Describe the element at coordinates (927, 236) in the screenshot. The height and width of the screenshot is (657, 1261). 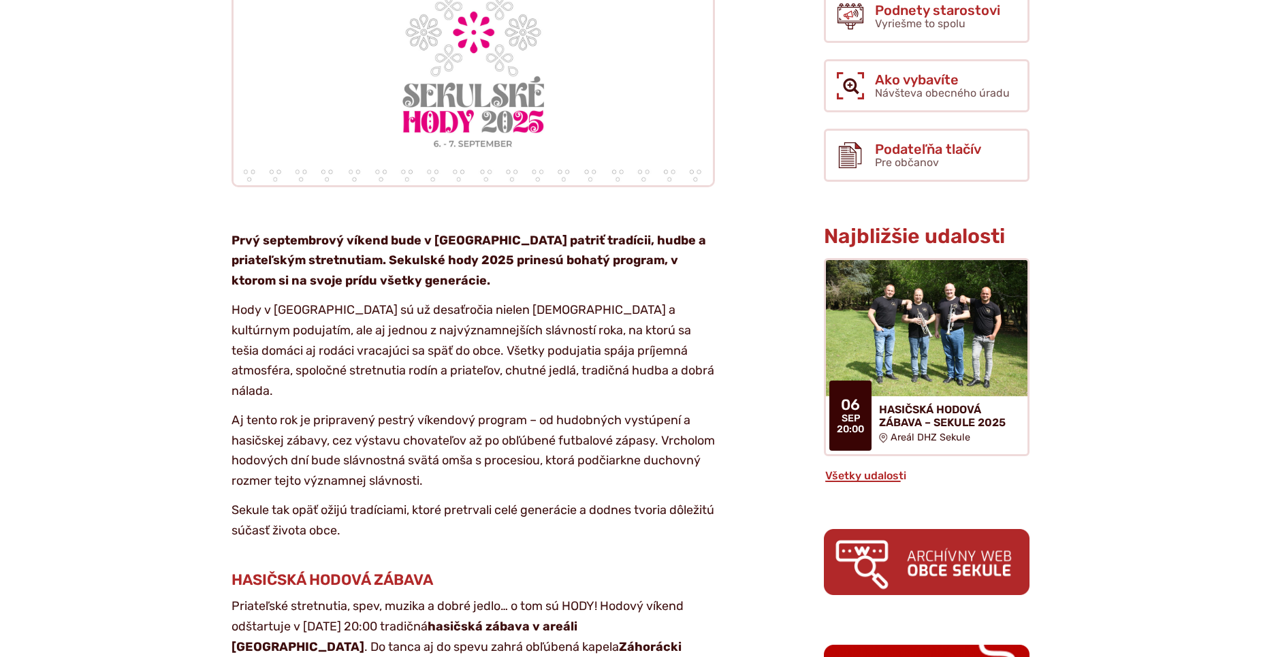
I see `h3: Najbližšie udalosti` at that location.